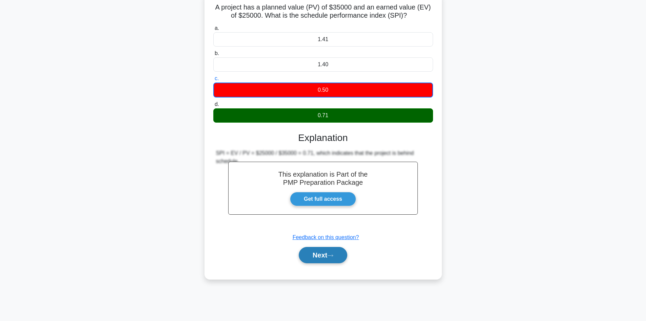 The height and width of the screenshot is (321, 646). Describe the element at coordinates (323, 199) in the screenshot. I see `a: Get full access` at that location.